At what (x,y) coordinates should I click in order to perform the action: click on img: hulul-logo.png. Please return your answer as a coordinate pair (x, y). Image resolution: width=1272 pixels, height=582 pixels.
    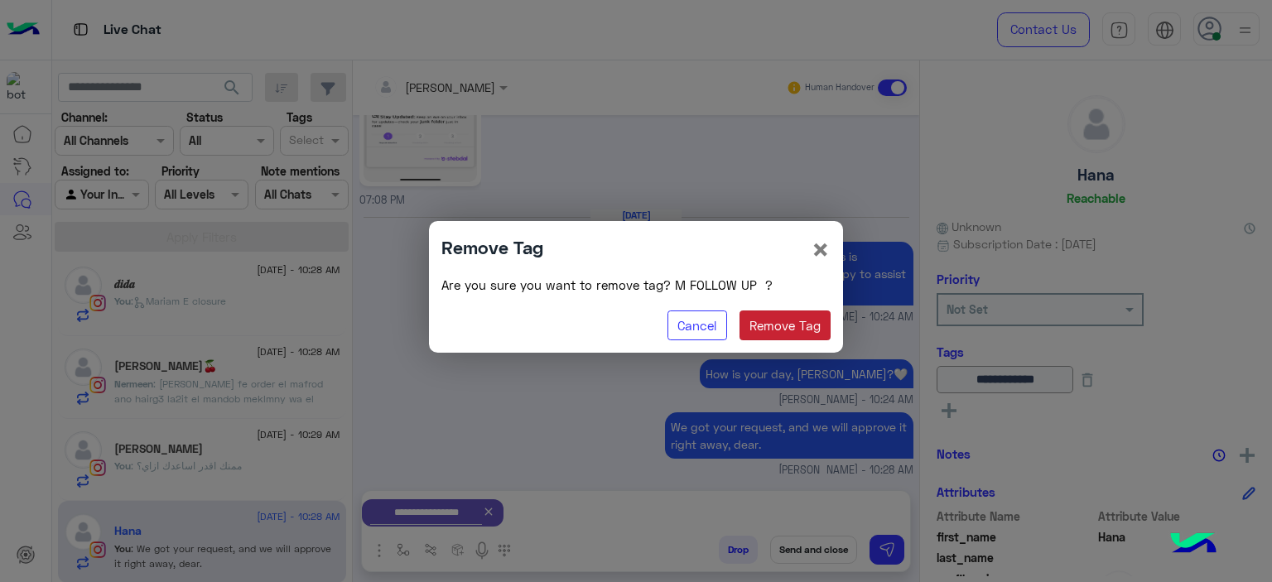
    Looking at the image, I should click on (1193, 545).